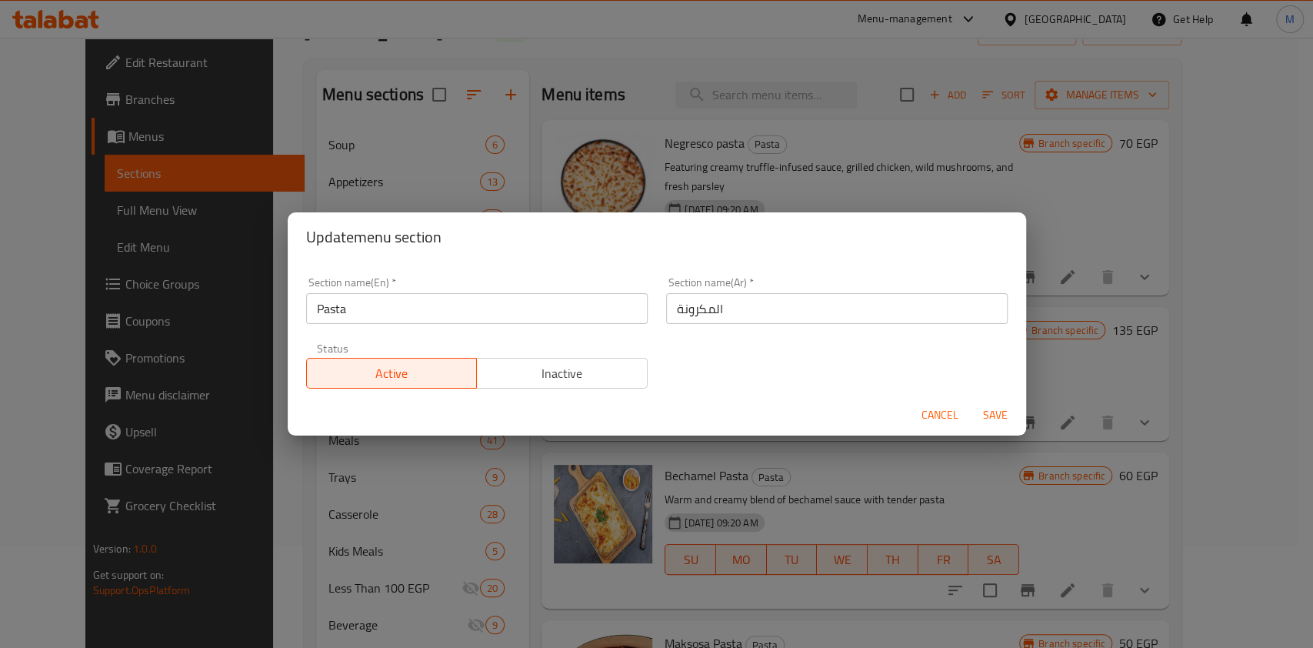  Describe the element at coordinates (996, 415) in the screenshot. I see `button: Save` at that location.